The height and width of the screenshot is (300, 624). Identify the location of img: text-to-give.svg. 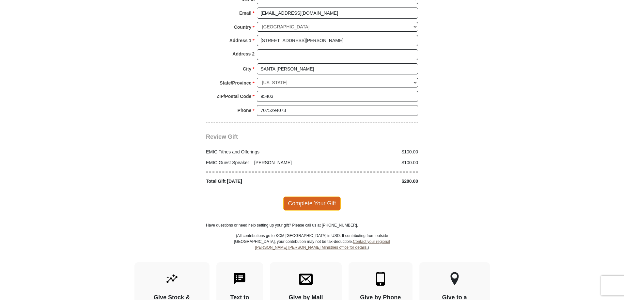
(240, 279).